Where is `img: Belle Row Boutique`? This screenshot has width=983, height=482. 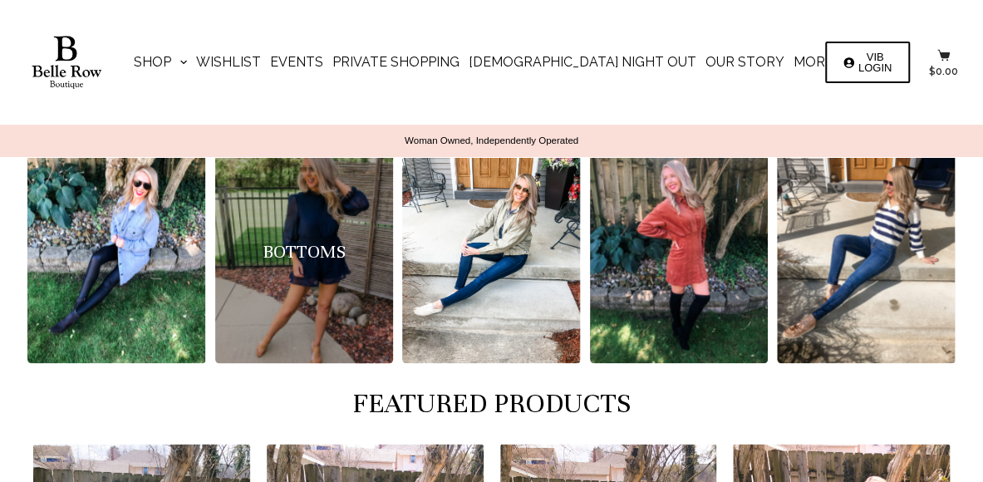
img: Belle Row Boutique is located at coordinates (66, 62).